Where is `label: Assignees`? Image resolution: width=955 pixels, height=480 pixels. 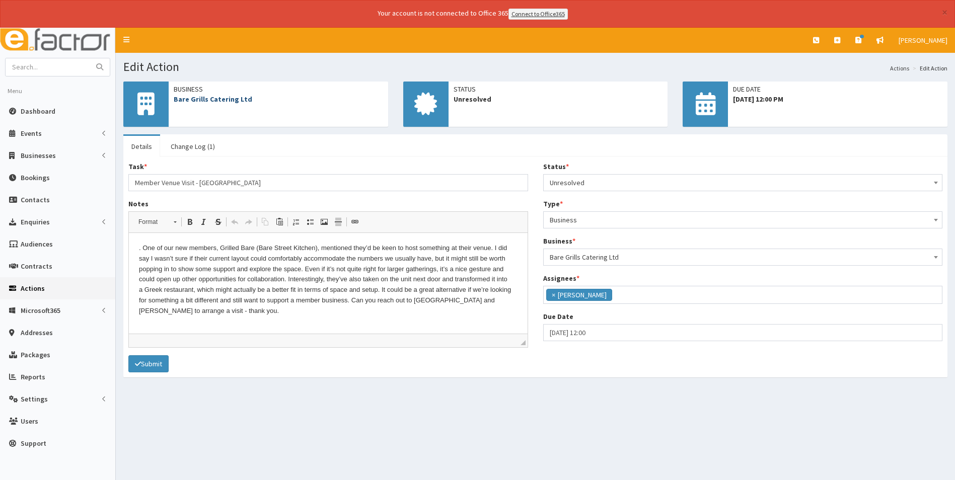 label: Assignees is located at coordinates (561, 278).